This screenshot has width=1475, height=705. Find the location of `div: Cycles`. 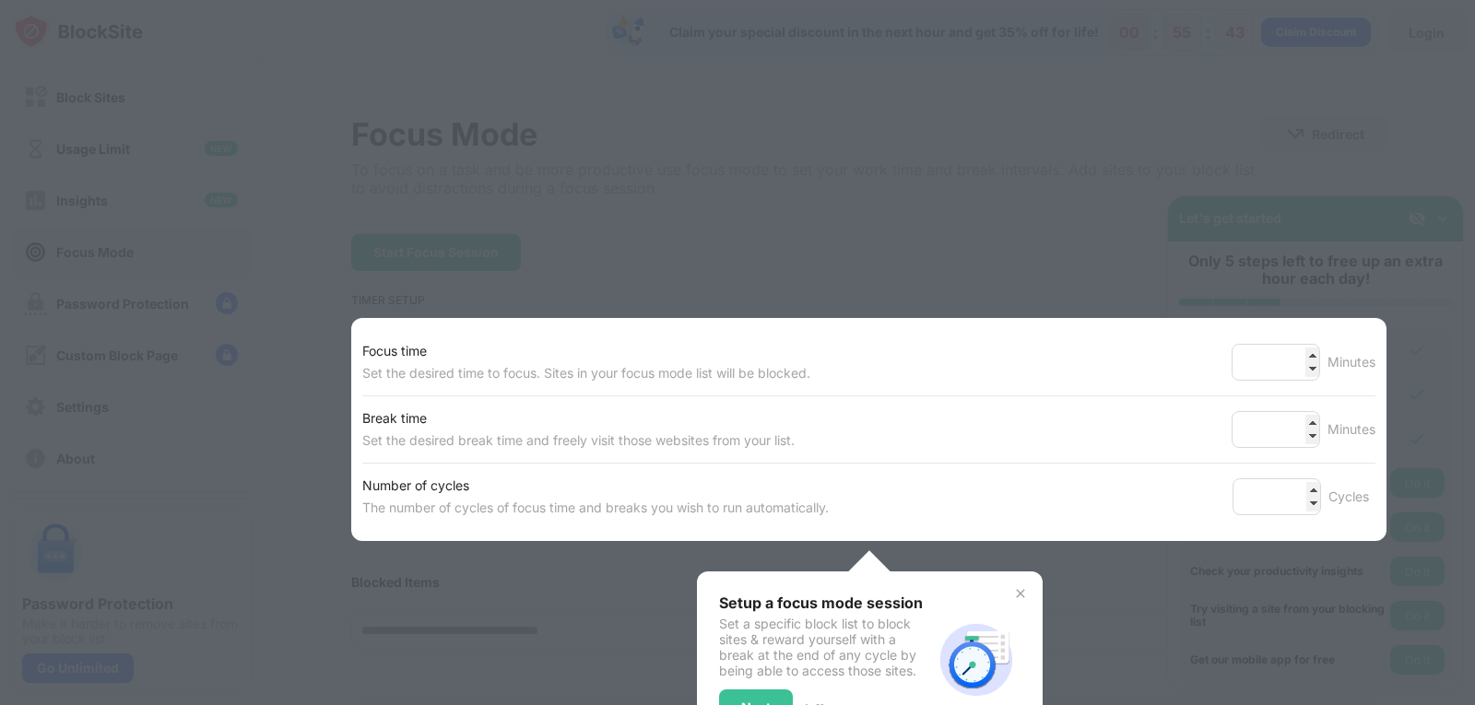

div: Cycles is located at coordinates (1352, 497).